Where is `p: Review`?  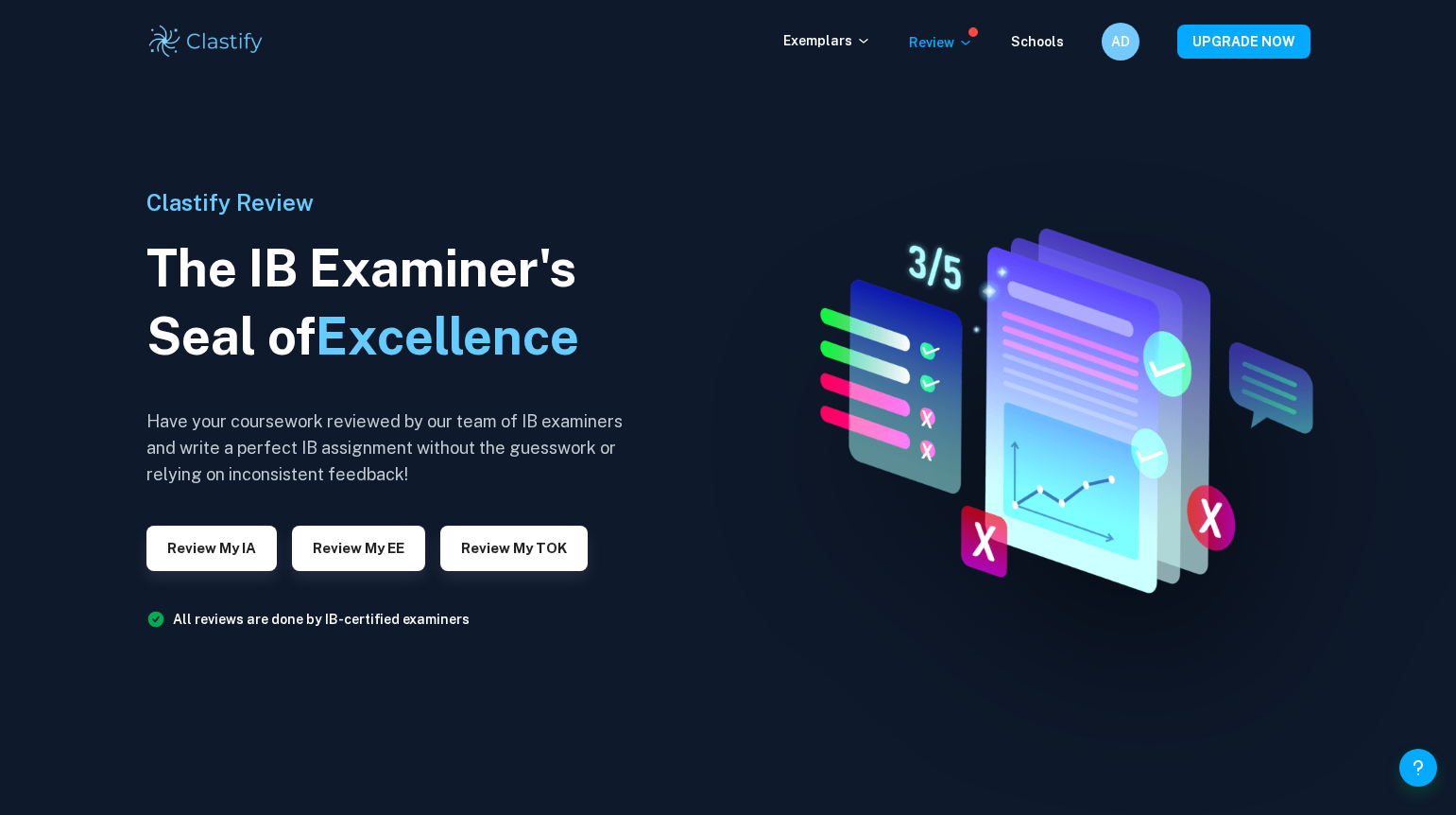
p: Review is located at coordinates (941, 42).